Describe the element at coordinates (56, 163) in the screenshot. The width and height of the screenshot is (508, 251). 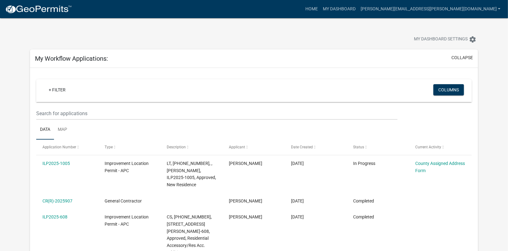
I see `a: ILP2025-1005` at that location.